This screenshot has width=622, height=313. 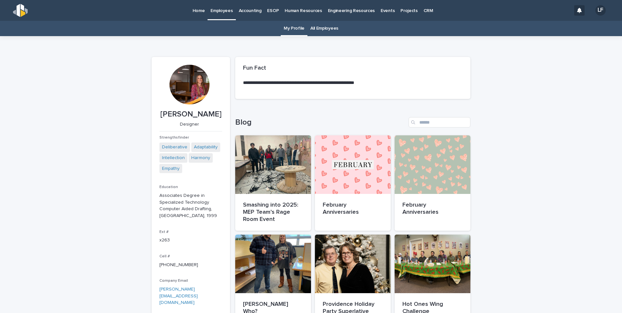 What do you see at coordinates (168, 187) in the screenshot?
I see `span: Education` at bounding box center [168, 187].